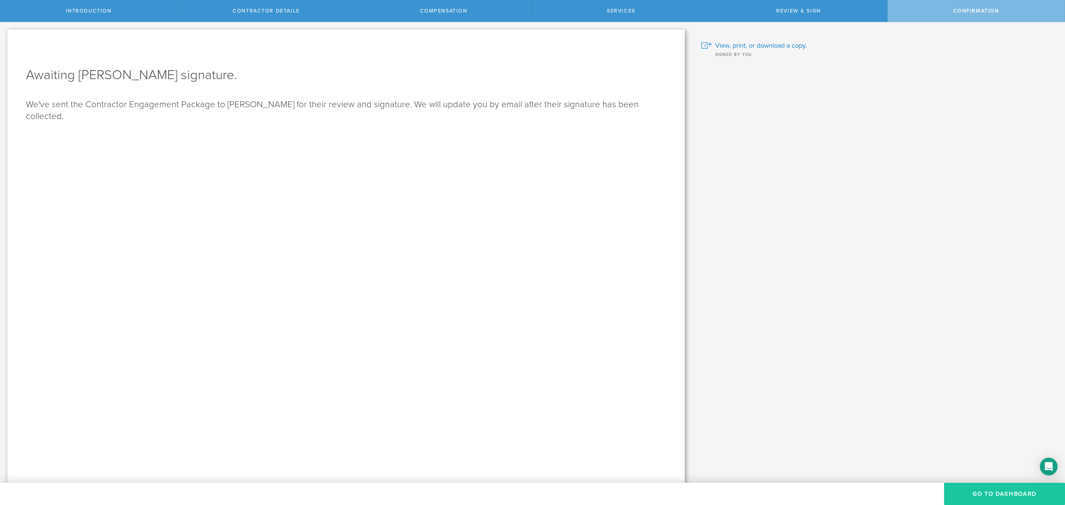 The image size is (1065, 505). Describe the element at coordinates (1004, 494) in the screenshot. I see `button: Go To Dashboard` at that location.